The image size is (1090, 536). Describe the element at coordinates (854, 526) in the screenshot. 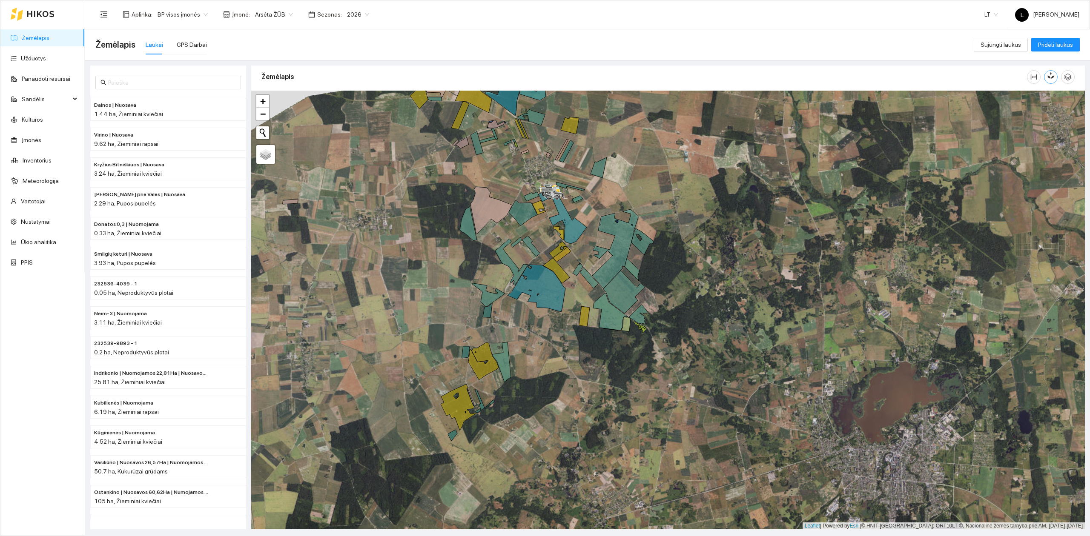

I see `a: Esri` at that location.